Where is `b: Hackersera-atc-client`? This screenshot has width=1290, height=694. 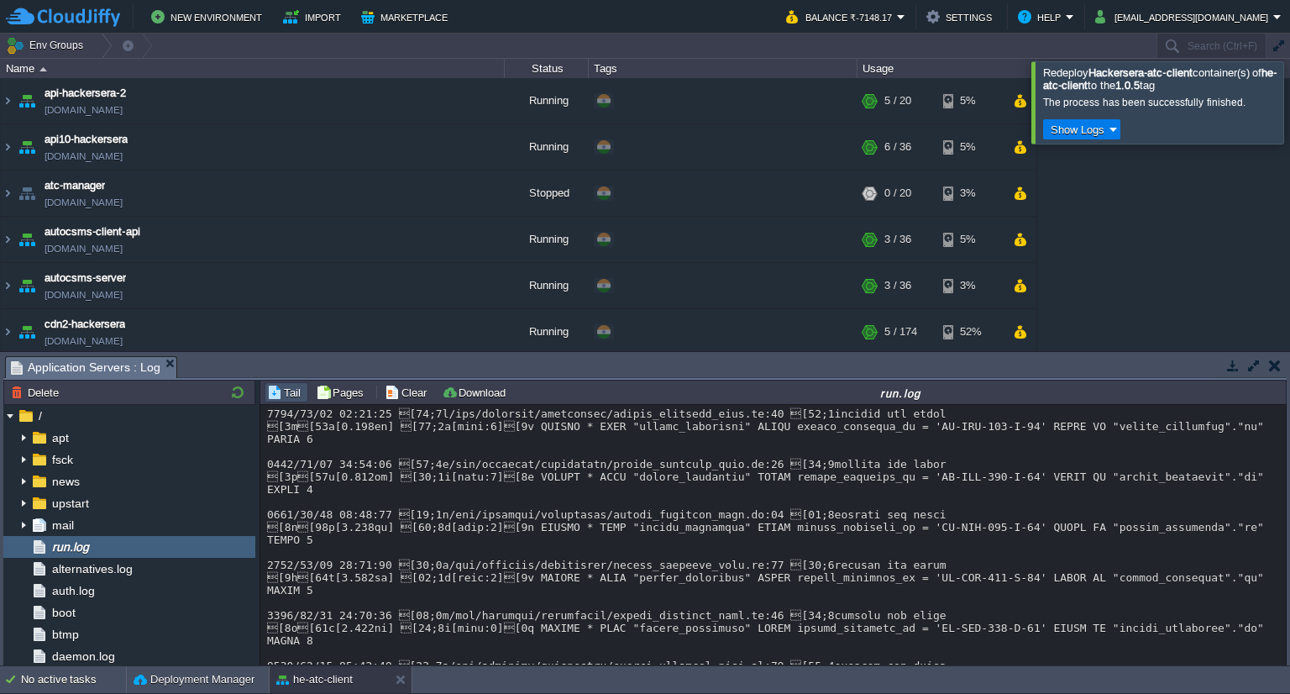
b: Hackersera-atc-client is located at coordinates (1141, 72).